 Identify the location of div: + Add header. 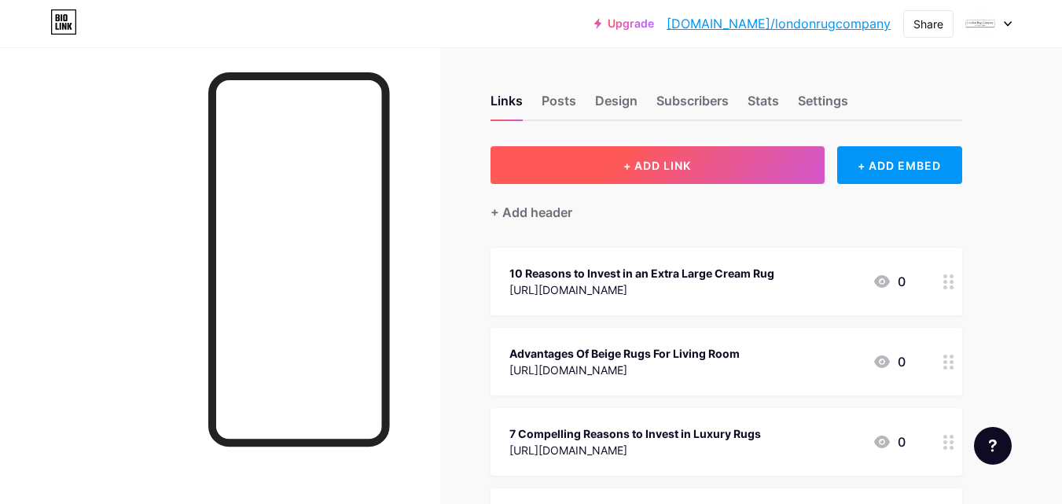
(531, 212).